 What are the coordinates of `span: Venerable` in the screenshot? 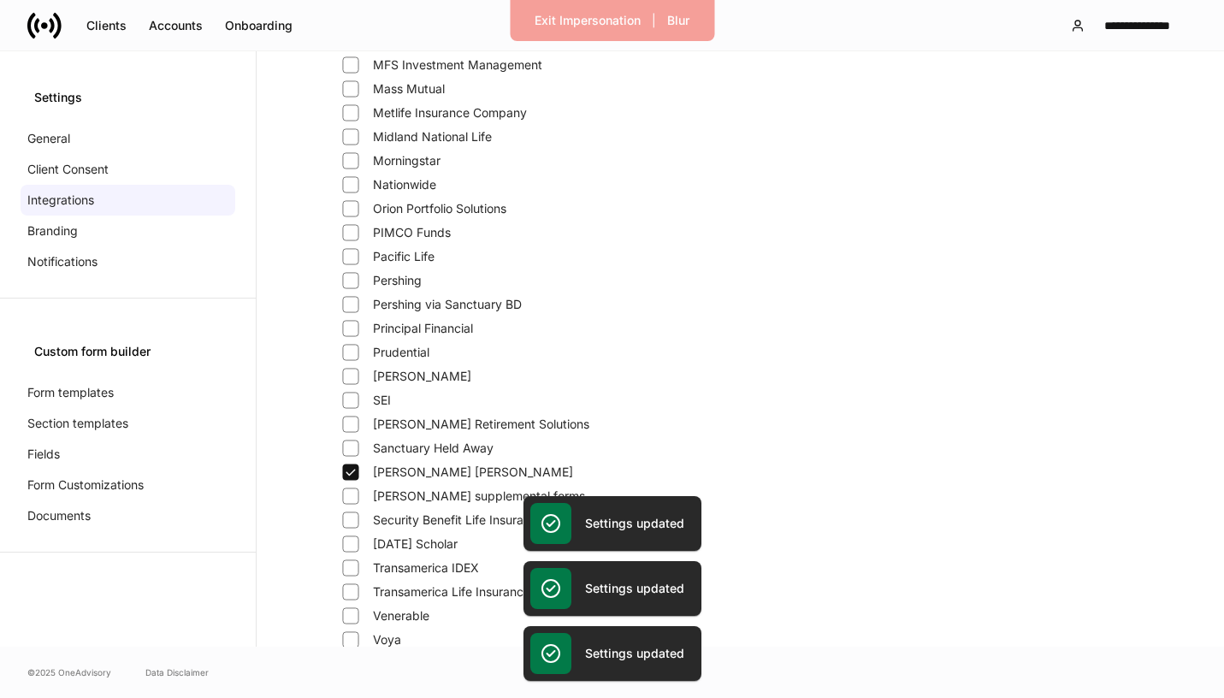 It's located at (401, 616).